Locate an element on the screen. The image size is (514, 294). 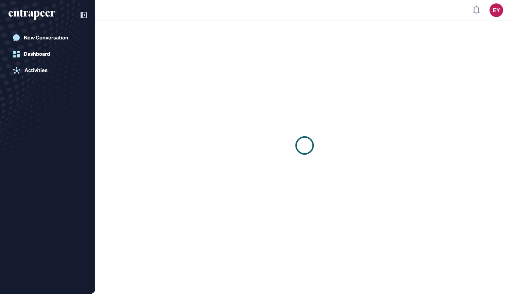
a: Dashboard is located at coordinates (48, 54).